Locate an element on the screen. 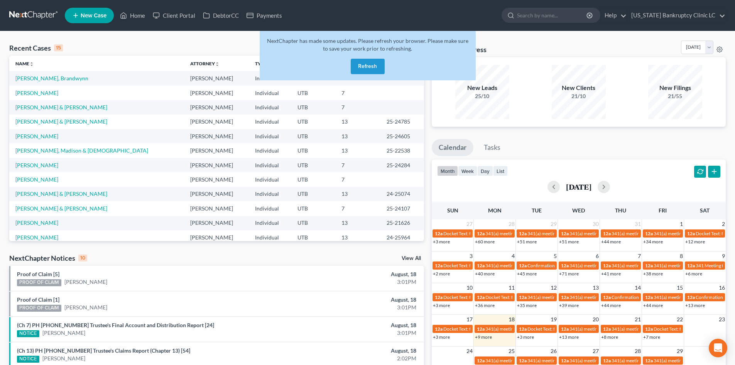 This screenshot has width=735, height=365. a: Payments is located at coordinates (264, 15).